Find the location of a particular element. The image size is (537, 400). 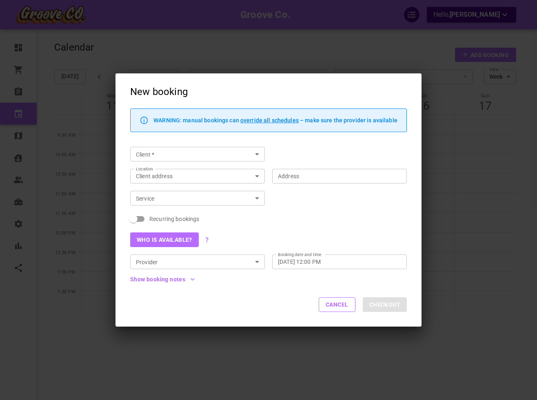

button: Cancel is located at coordinates (337, 305).